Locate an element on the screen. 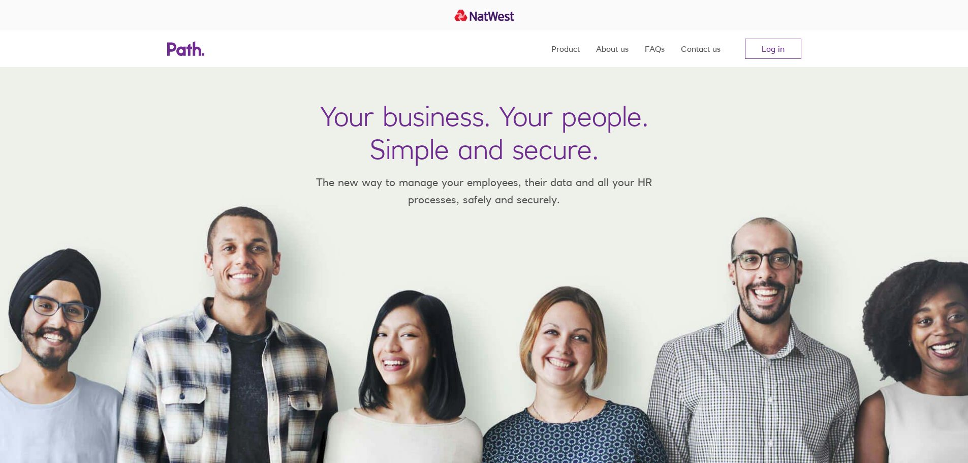 The height and width of the screenshot is (463, 968). a: FAQs is located at coordinates (654, 49).